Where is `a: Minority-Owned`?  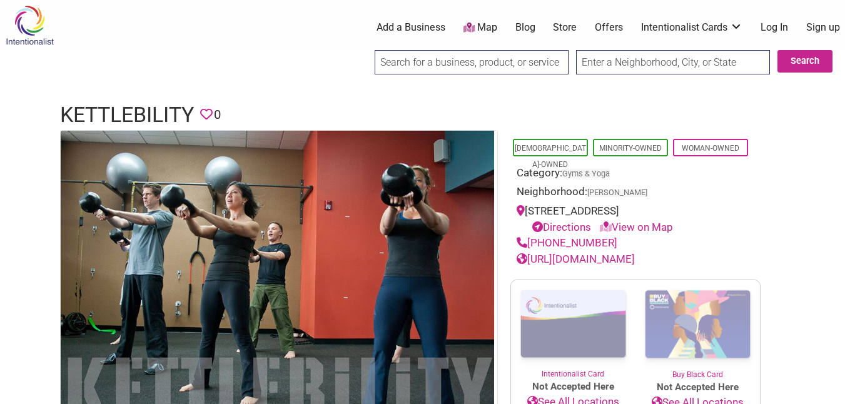
a: Minority-Owned is located at coordinates (630, 148).